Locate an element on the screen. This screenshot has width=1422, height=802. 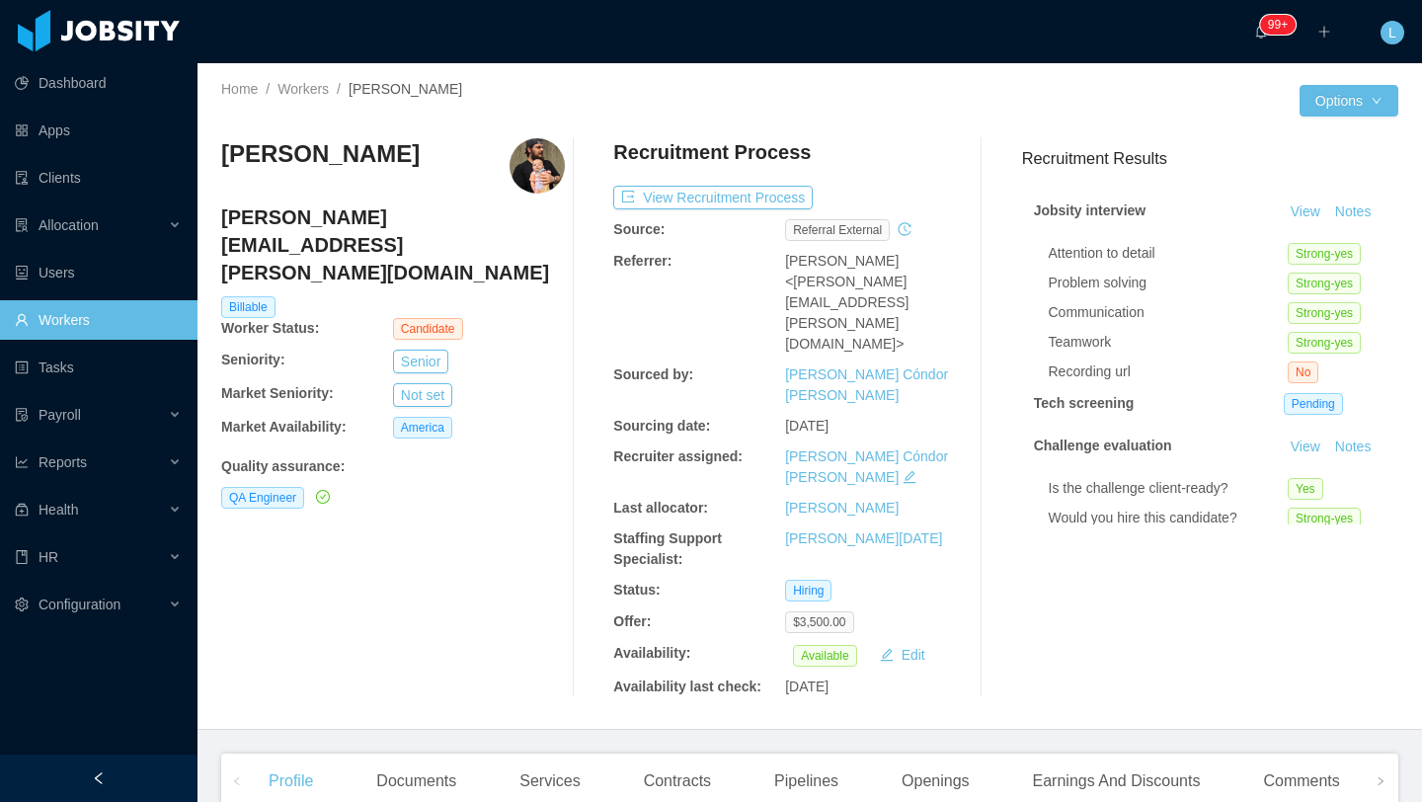
h4: Recruitment Process is located at coordinates (712, 152).